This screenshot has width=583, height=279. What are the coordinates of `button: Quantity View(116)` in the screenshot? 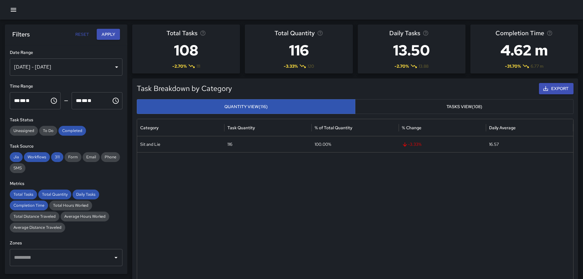 It's located at (246, 106).